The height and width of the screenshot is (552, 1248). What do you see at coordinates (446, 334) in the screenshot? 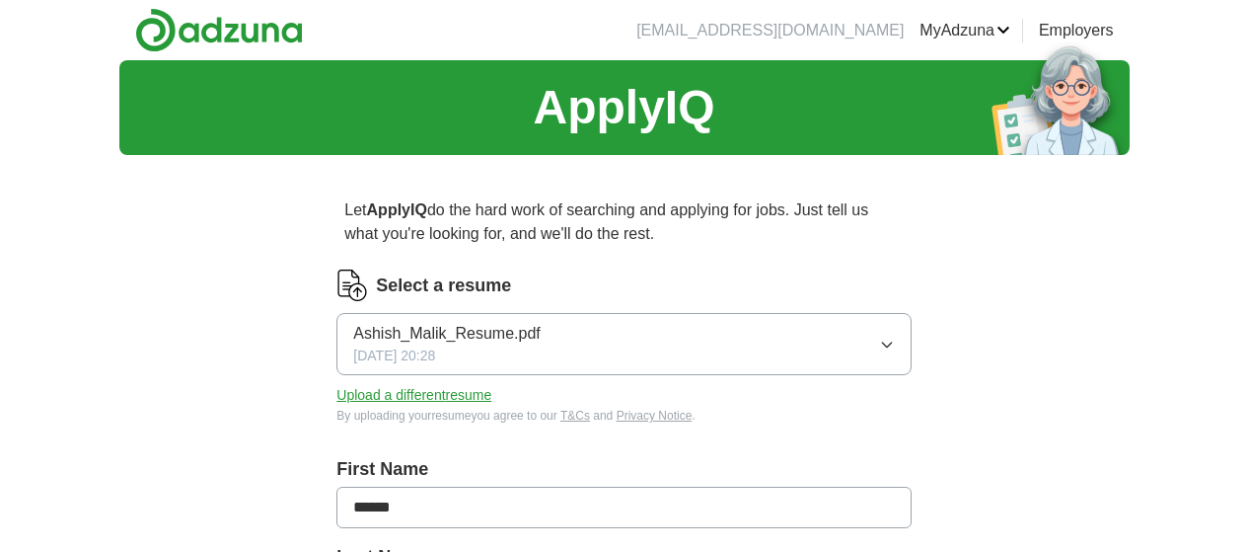
I see `span: Ashish_Malik_Resume.pdf` at bounding box center [446, 334].